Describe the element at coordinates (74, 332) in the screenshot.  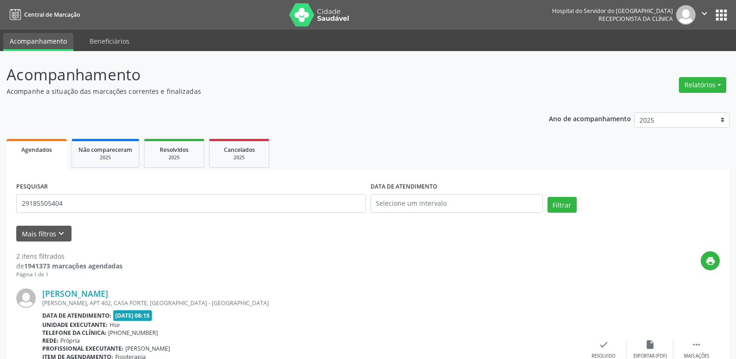
I see `b: Telefone da clínica:` at that location.